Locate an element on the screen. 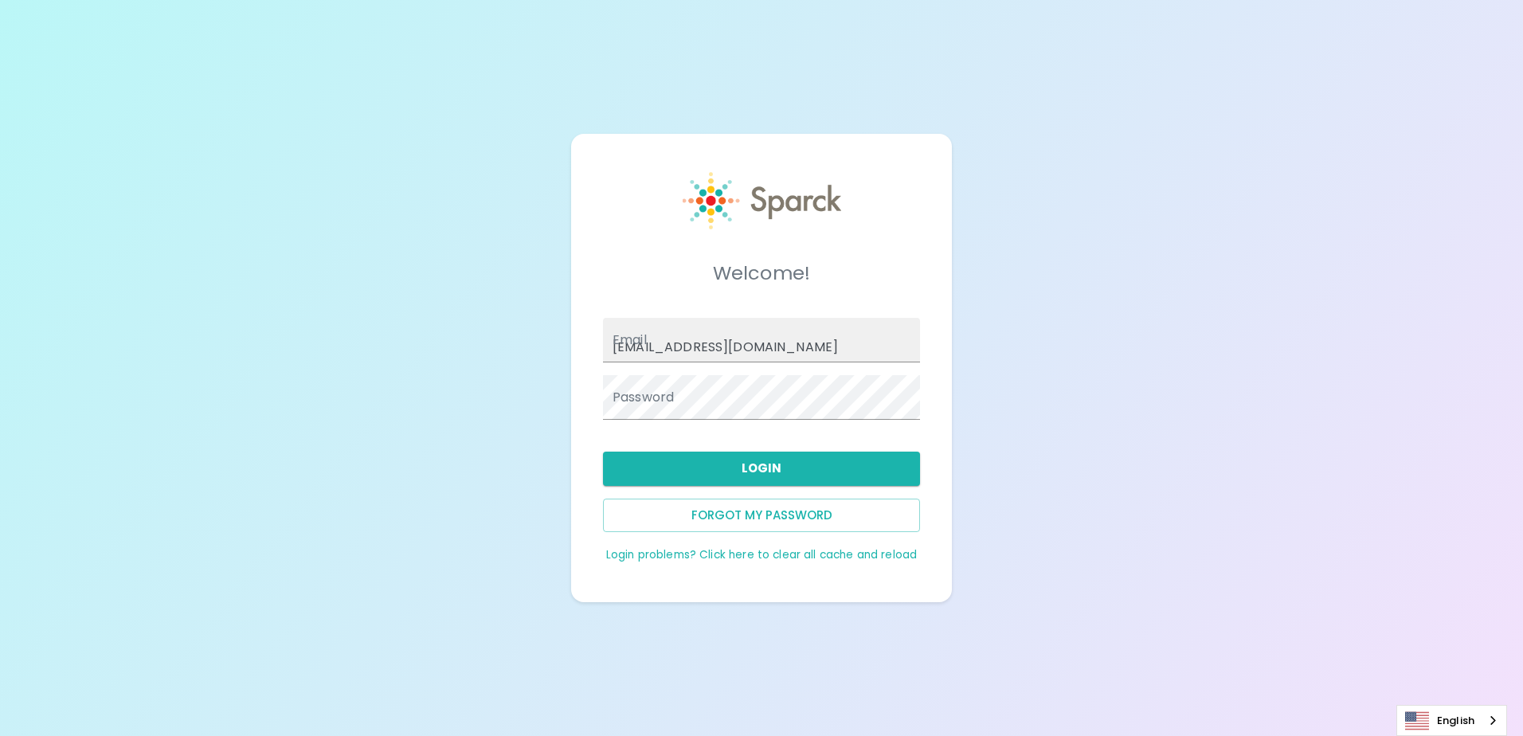  button: Forgot my password is located at coordinates (761, 515).